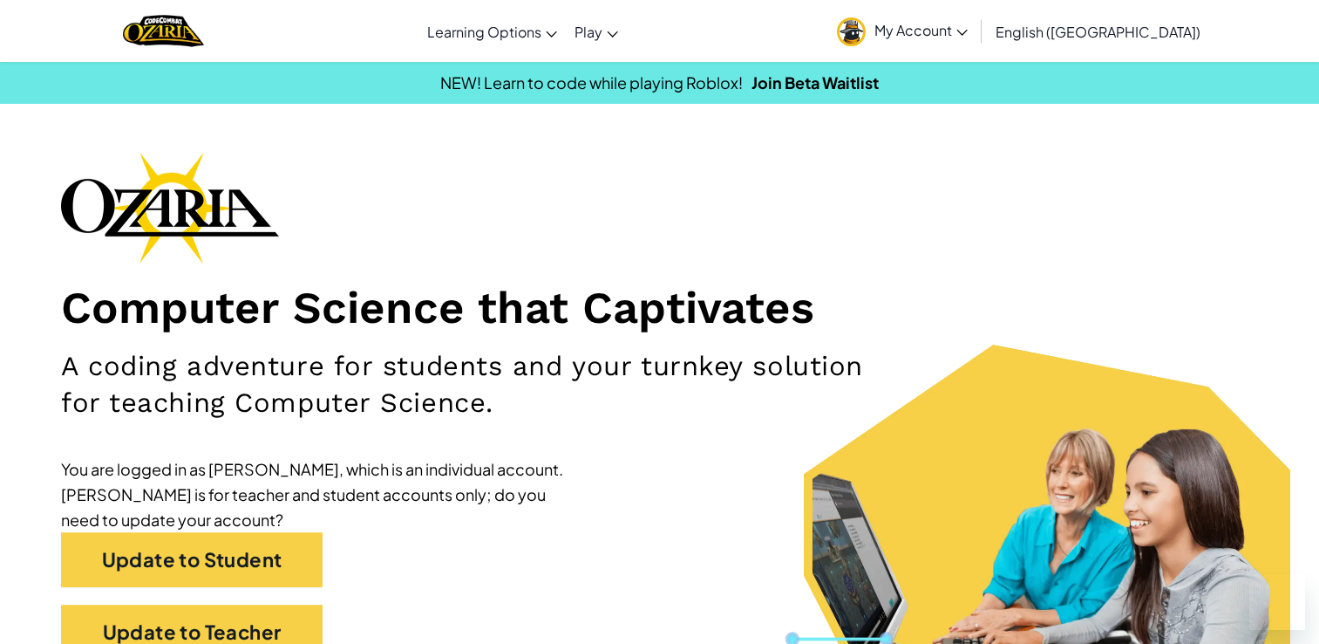 This screenshot has height=644, width=1319. I want to click on a: Update to Student, so click(192, 559).